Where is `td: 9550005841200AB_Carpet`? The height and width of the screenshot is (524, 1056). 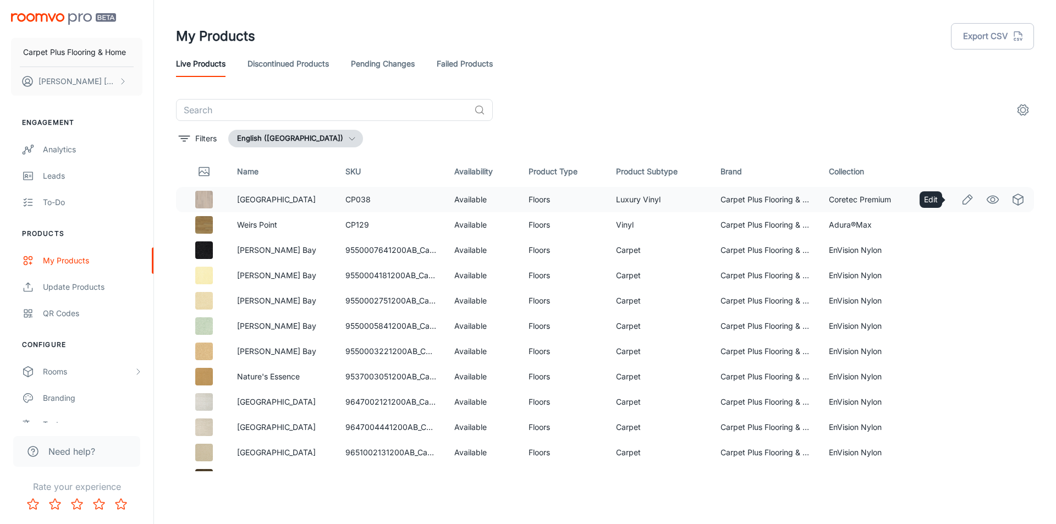 td: 9550005841200AB_Carpet is located at coordinates (391, 326).